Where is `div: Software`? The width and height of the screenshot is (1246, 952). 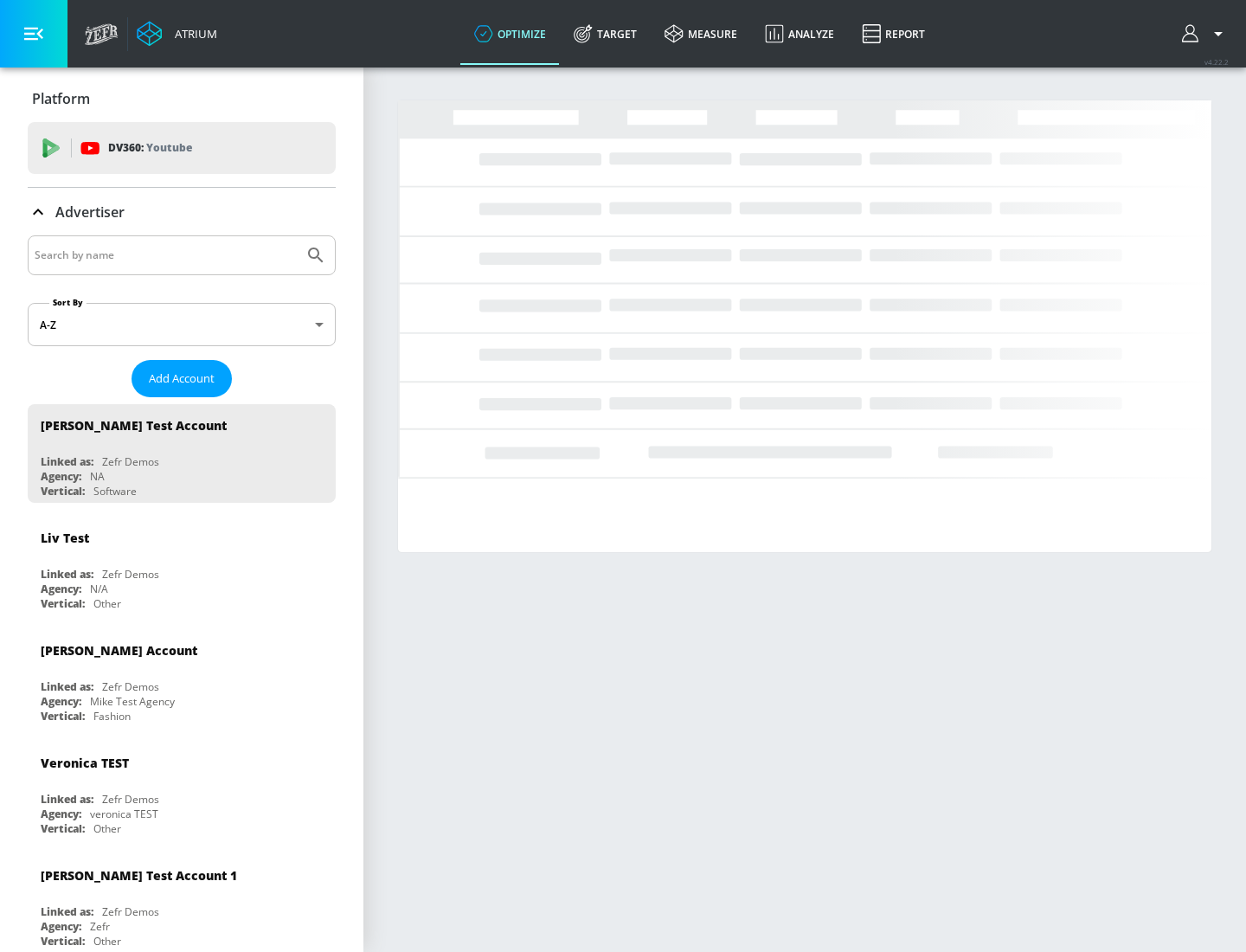 div: Software is located at coordinates (115, 491).